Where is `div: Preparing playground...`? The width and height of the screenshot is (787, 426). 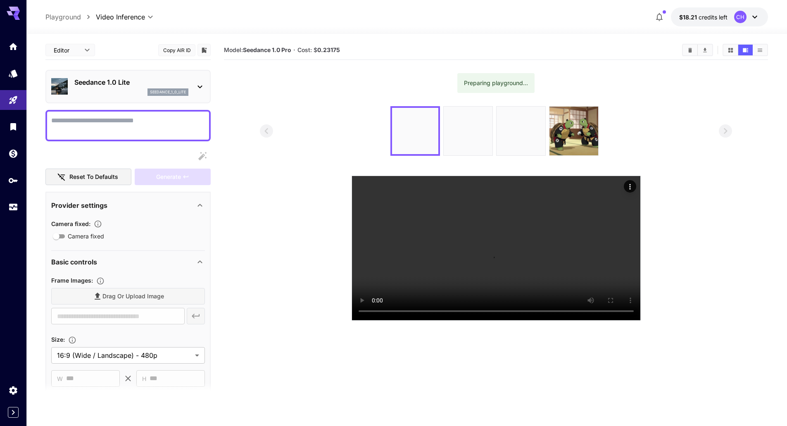 div: Preparing playground... is located at coordinates (496, 83).